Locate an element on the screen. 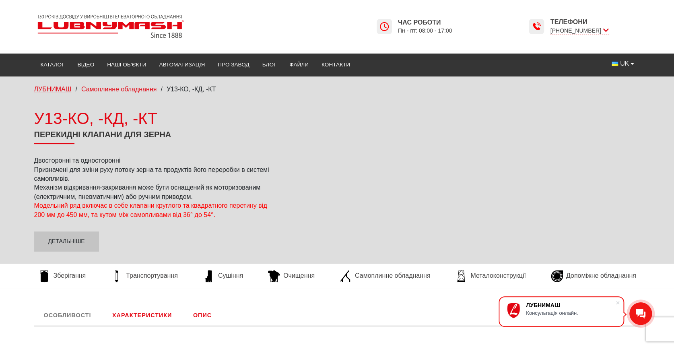 The image size is (674, 347). div: У13-КО, -КД, -КТ is located at coordinates (157, 118).